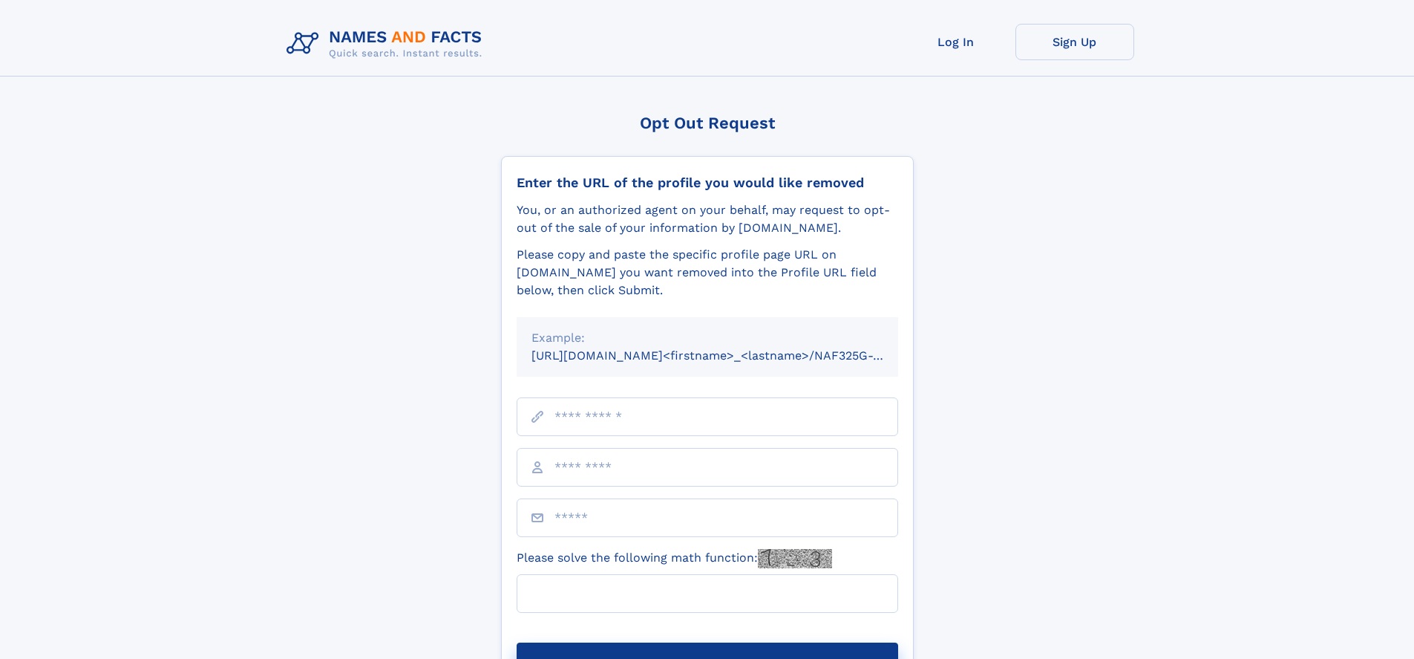 This screenshot has height=659, width=1414. What do you see at coordinates (708, 123) in the screenshot?
I see `div: Opt Out Request` at bounding box center [708, 123].